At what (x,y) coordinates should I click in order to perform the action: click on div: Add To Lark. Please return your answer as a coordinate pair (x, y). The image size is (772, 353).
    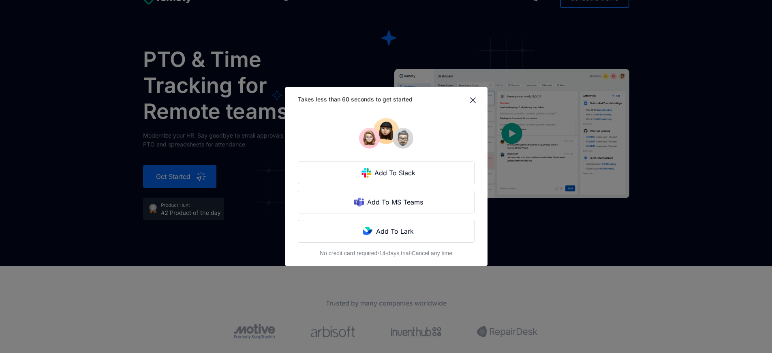
    Looking at the image, I should click on (396, 231).